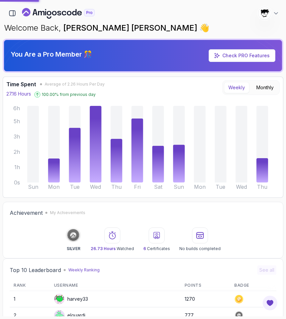 Image resolution: width=286 pixels, height=319 pixels. What do you see at coordinates (253, 285) in the screenshot?
I see `th: Badge` at bounding box center [253, 285].